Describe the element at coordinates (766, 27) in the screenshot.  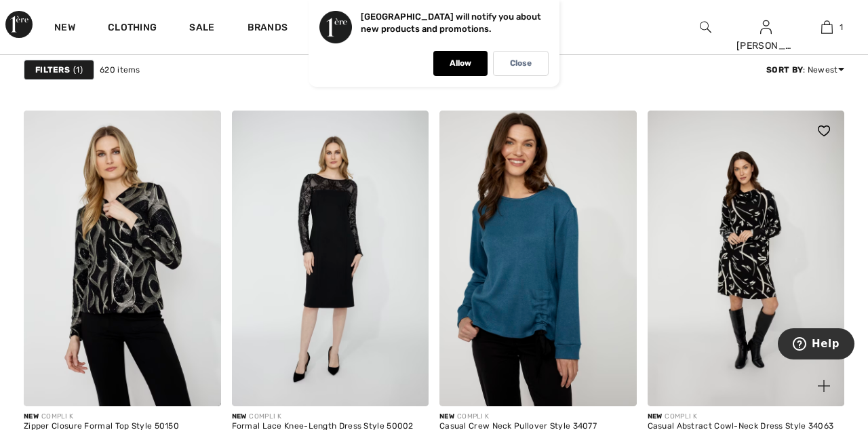
I see `img: My Info` at that location.